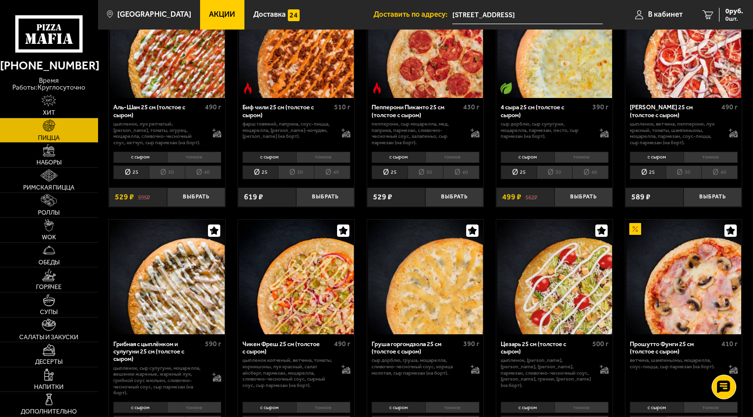 This screenshot has width=753, height=417. Describe the element at coordinates (49, 113) in the screenshot. I see `span: Хит` at that location.